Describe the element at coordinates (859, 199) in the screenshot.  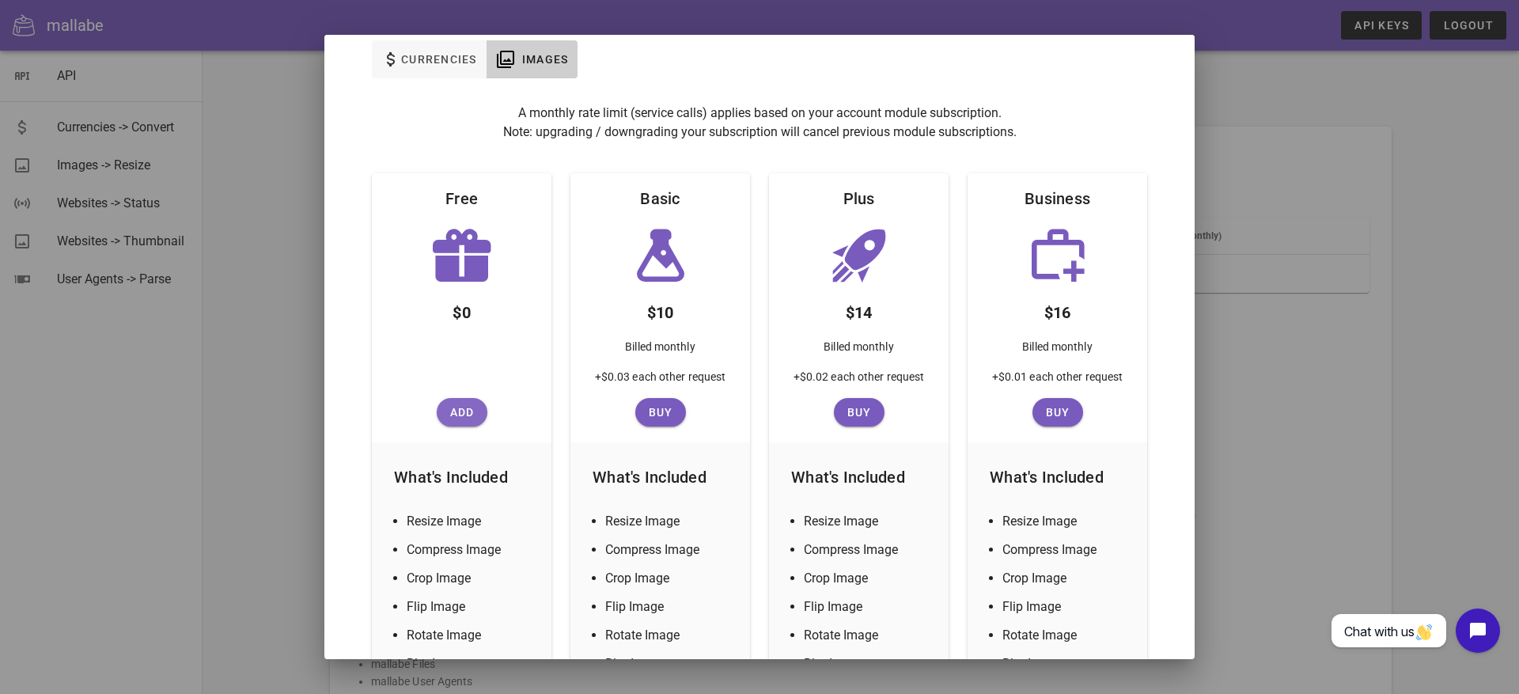
I see `div: Plus` at that location.